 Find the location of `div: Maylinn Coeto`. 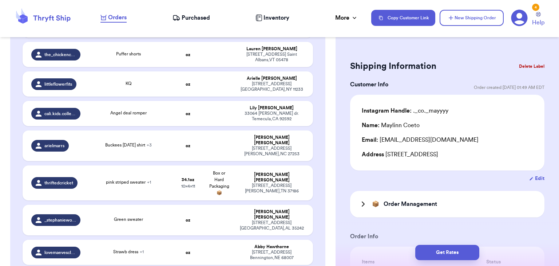

div: Maylinn Coeto is located at coordinates (390, 125).